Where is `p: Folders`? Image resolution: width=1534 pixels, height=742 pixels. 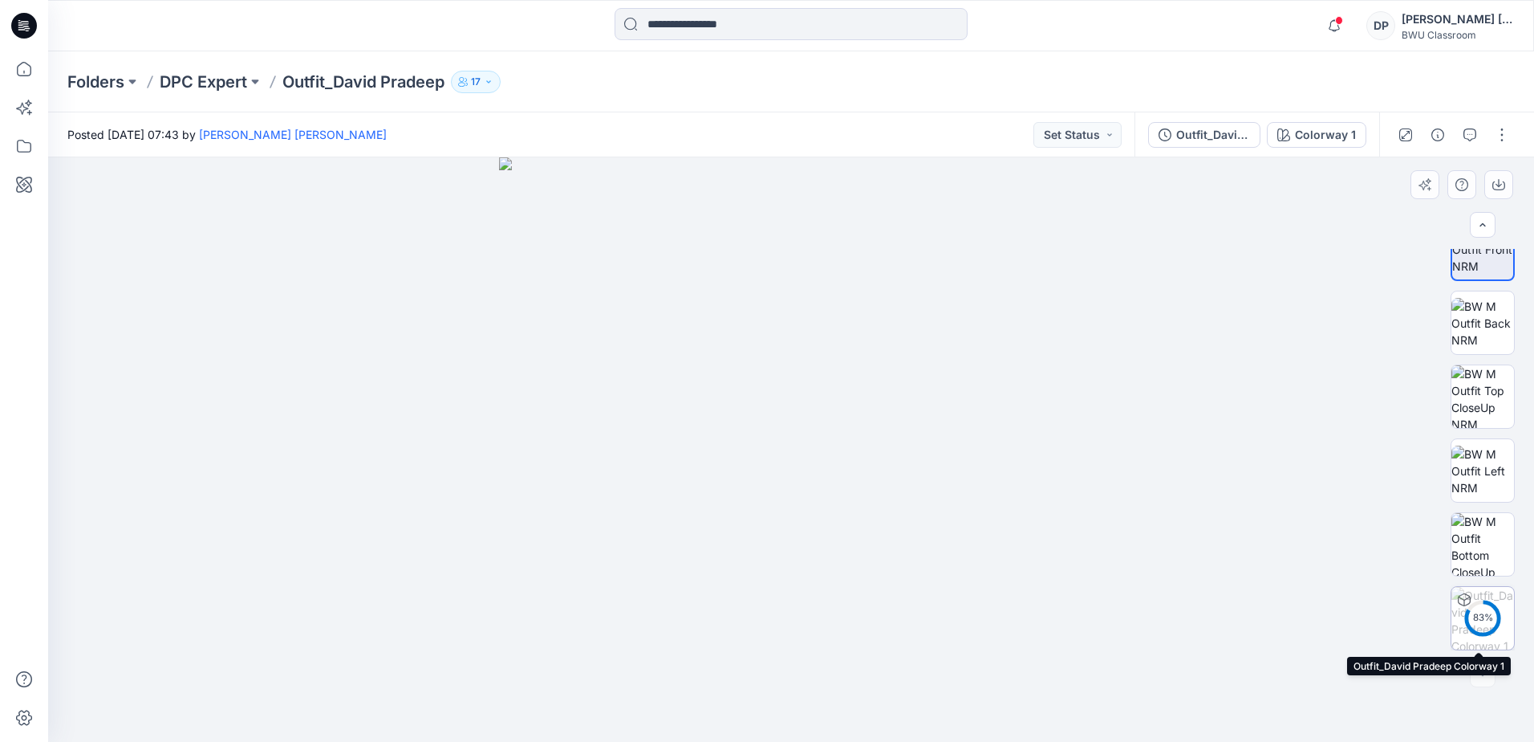 p: Folders is located at coordinates (95, 82).